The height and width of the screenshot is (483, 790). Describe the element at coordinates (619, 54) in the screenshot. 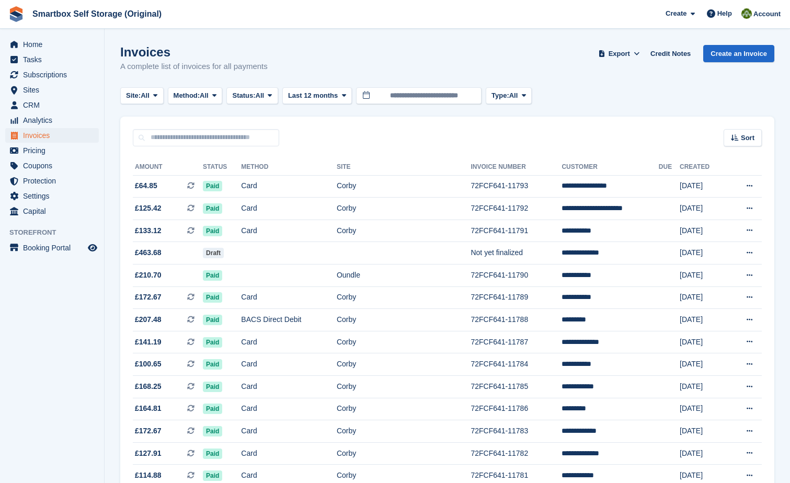

I see `span: Export` at that location.